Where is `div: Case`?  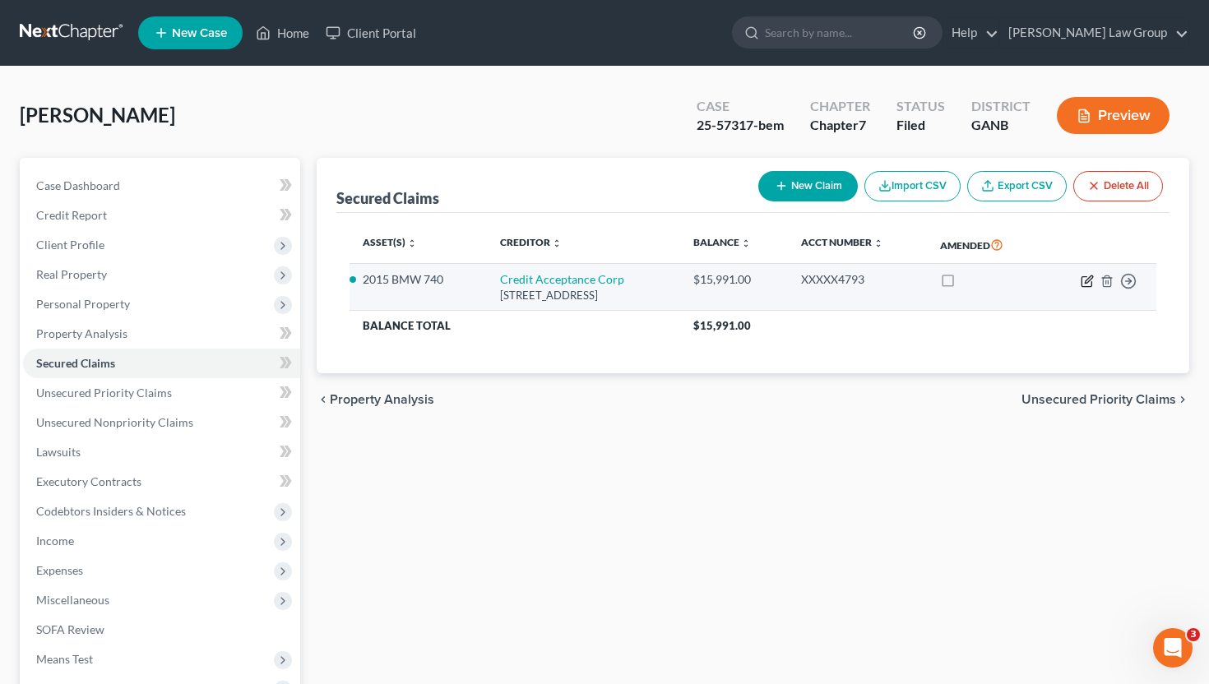
div: Case is located at coordinates (740, 106).